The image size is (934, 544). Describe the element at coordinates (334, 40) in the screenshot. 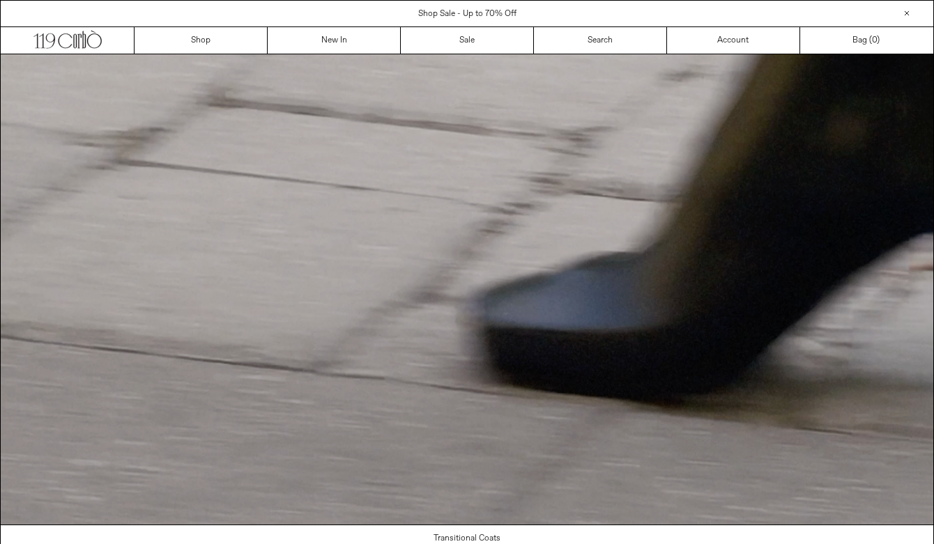

I see `a: New In` at that location.